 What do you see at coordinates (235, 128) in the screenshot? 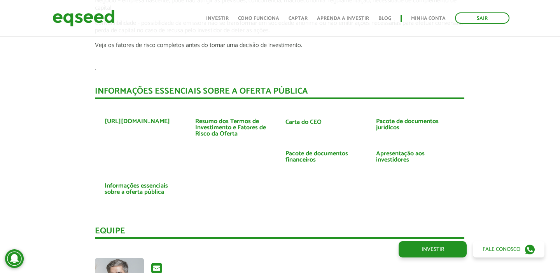
I see `a: Resumo dos Termos de Investimento e Fatores de Risco da Oferta` at bounding box center [235, 128].